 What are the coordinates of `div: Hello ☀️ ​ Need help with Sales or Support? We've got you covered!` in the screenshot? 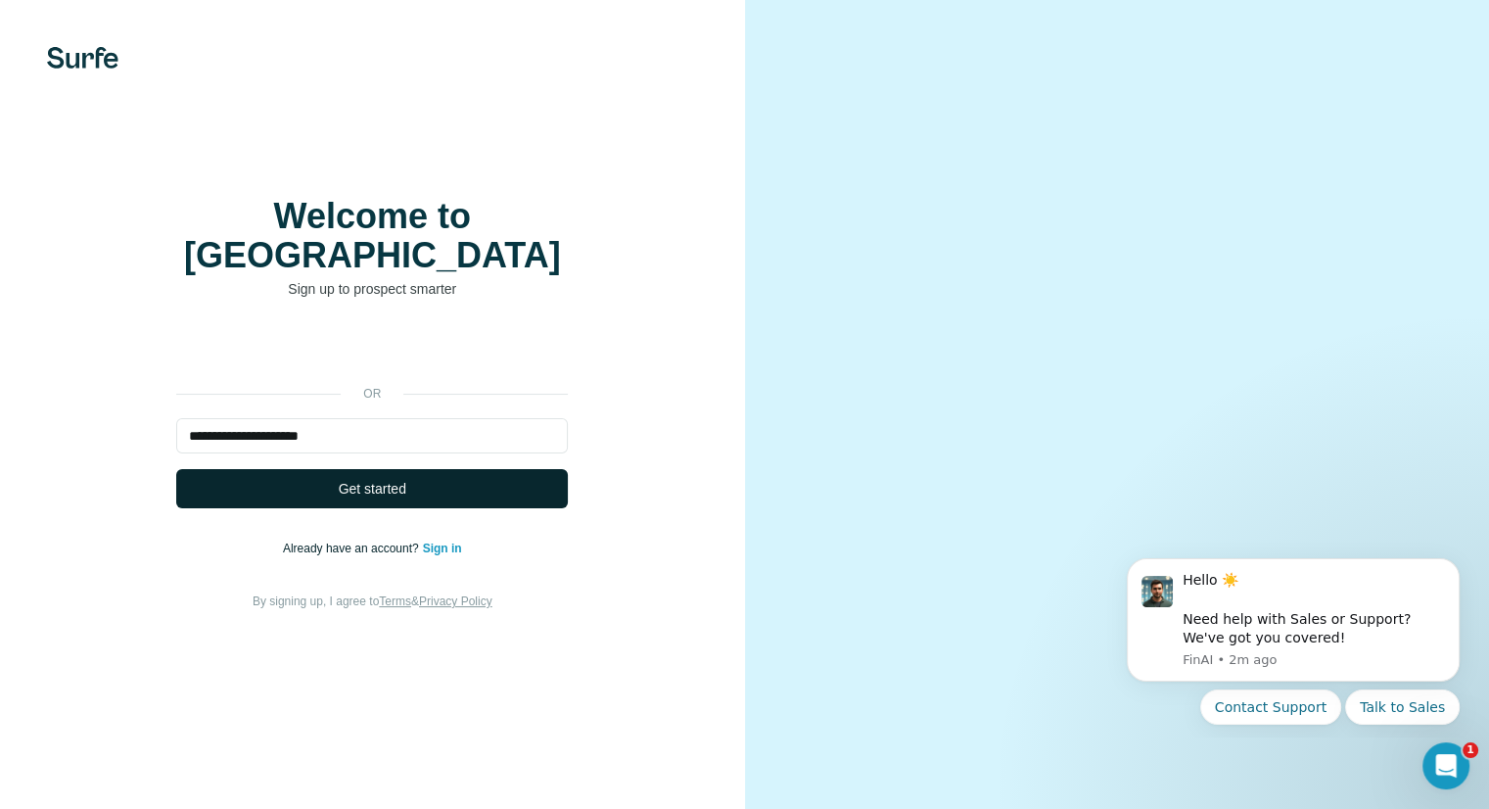 It's located at (216, 68).